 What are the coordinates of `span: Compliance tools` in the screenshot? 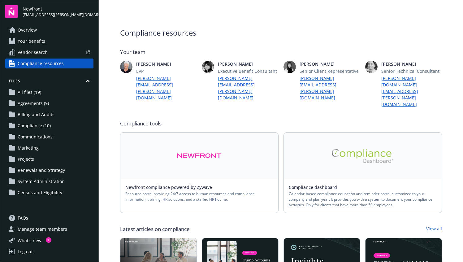 It's located at (281, 123).